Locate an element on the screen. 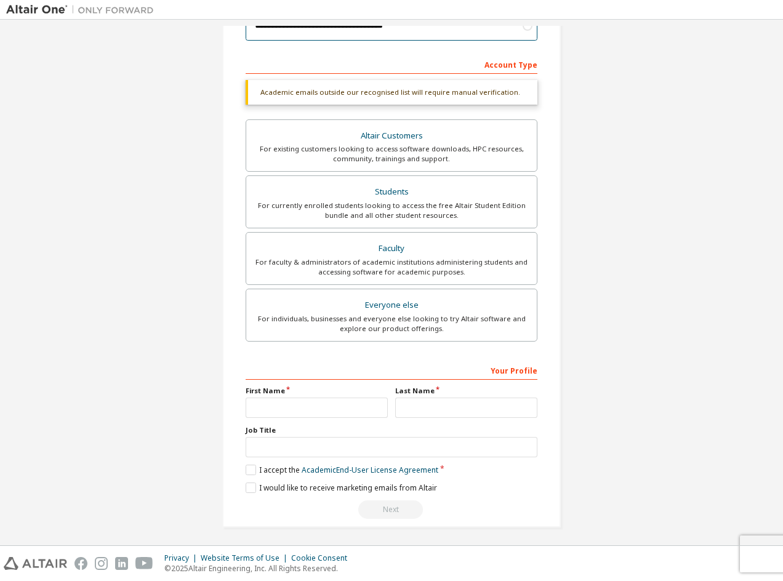 The image size is (783, 581). div: Cookie Consent is located at coordinates (323, 558).